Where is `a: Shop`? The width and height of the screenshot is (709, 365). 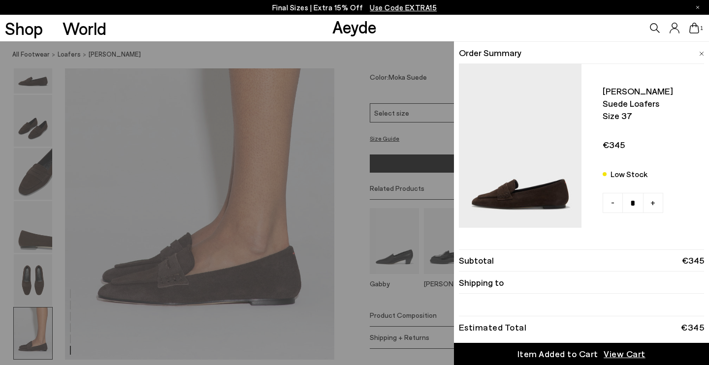
a: Shop is located at coordinates (24, 28).